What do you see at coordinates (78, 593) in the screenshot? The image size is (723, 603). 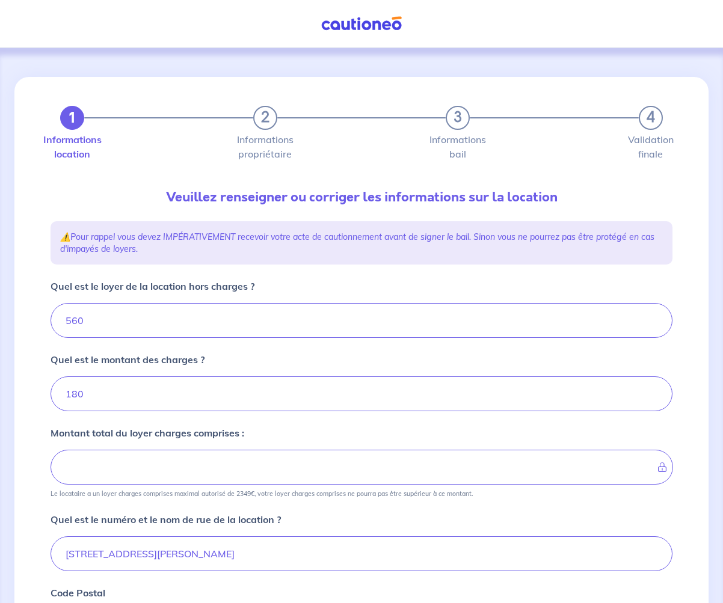 I see `p: Code Postal` at bounding box center [78, 593].